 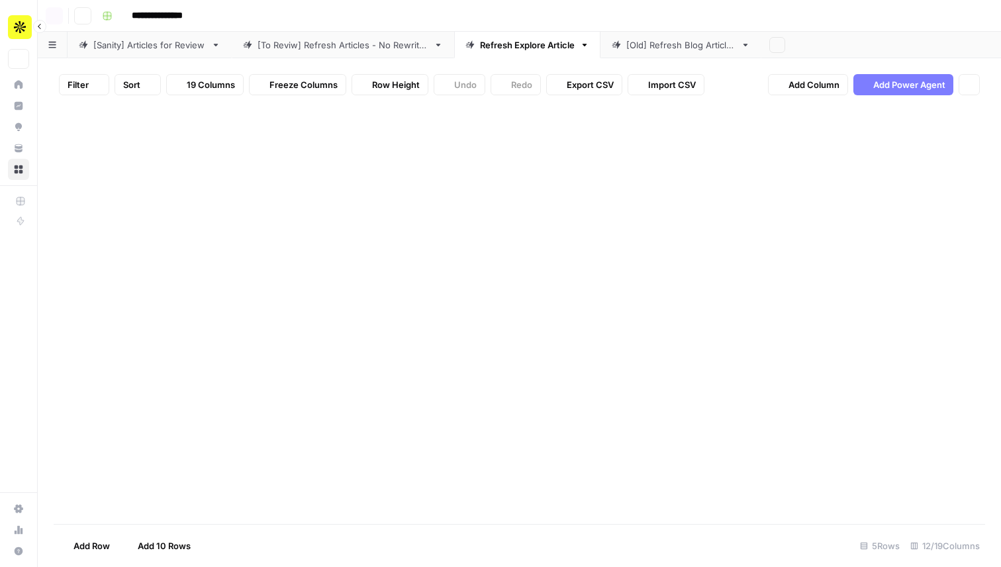 What do you see at coordinates (808, 85) in the screenshot?
I see `button: Add Column` at bounding box center [808, 85].